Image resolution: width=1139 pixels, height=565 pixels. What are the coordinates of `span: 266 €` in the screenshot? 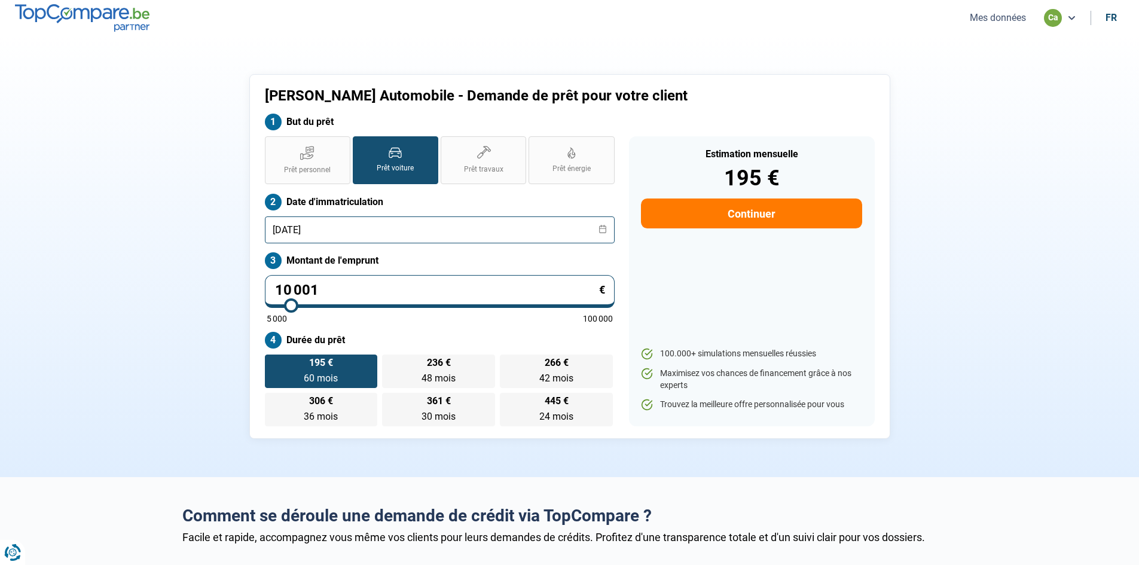 It's located at (557, 363).